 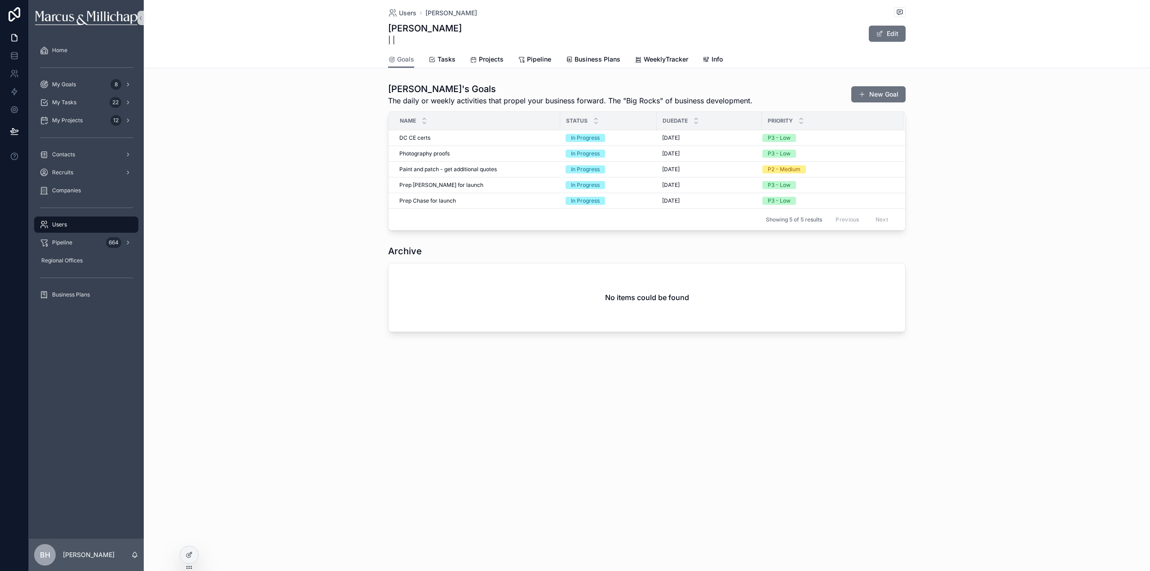 I want to click on span: BH, so click(x=45, y=555).